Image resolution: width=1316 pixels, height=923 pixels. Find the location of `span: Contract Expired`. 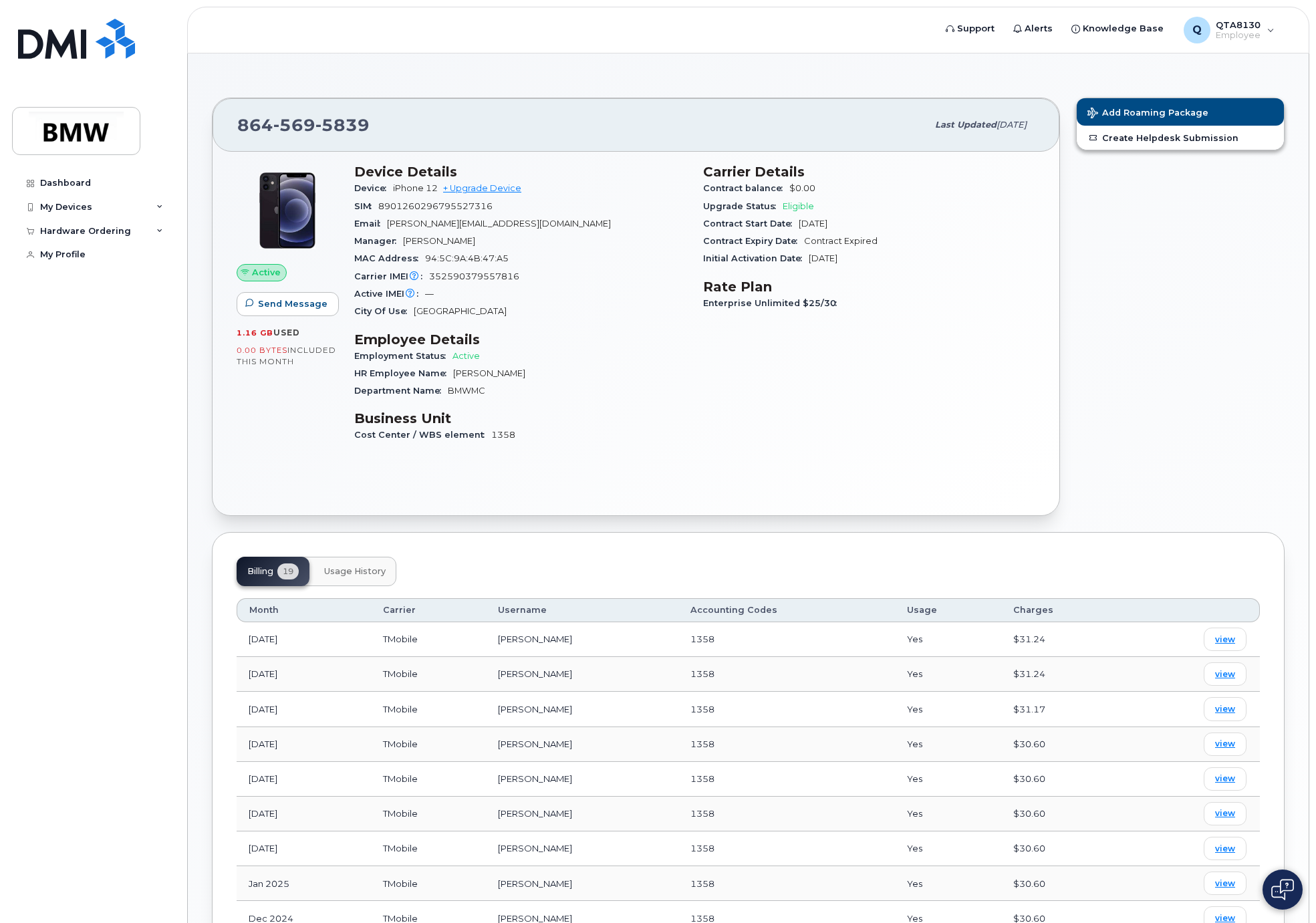

span: Contract Expired is located at coordinates (841, 240).